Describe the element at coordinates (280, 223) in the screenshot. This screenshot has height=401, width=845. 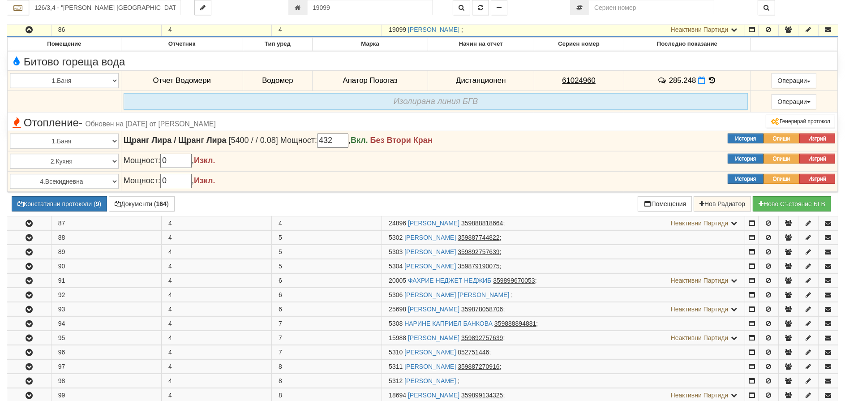
I see `span: 4` at that location.